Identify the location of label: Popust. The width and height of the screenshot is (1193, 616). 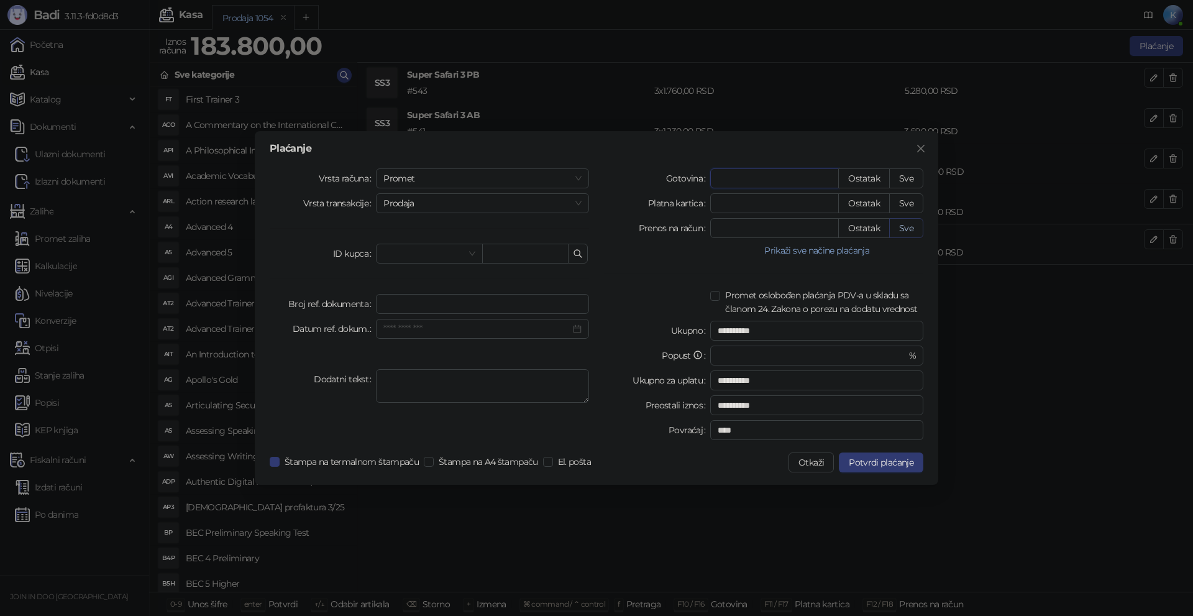
(686, 355).